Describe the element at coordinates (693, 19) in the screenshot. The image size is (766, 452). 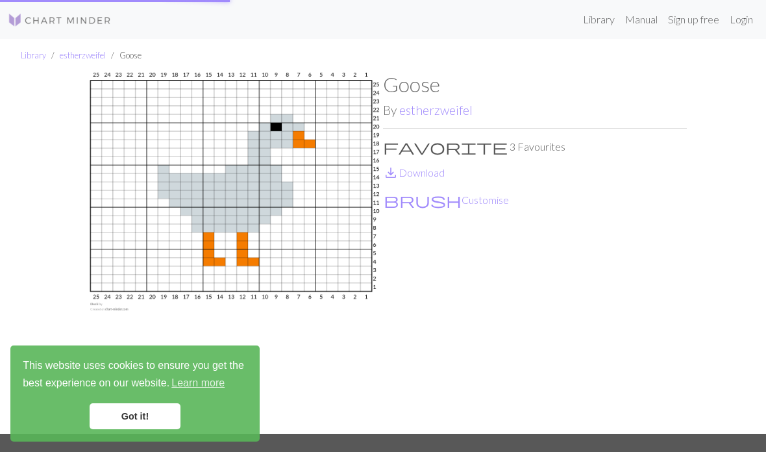
I see `a: Sign up free` at that location.